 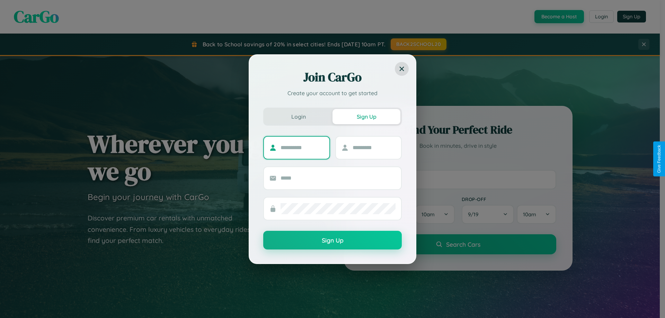 I want to click on p: Create your account to get started, so click(x=332, y=93).